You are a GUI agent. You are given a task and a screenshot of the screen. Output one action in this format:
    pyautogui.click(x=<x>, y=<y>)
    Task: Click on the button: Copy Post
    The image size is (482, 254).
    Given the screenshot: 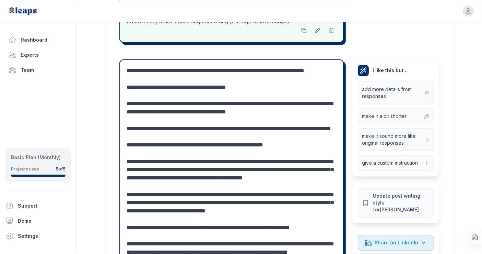 What is the action you would take?
    pyautogui.click(x=304, y=30)
    